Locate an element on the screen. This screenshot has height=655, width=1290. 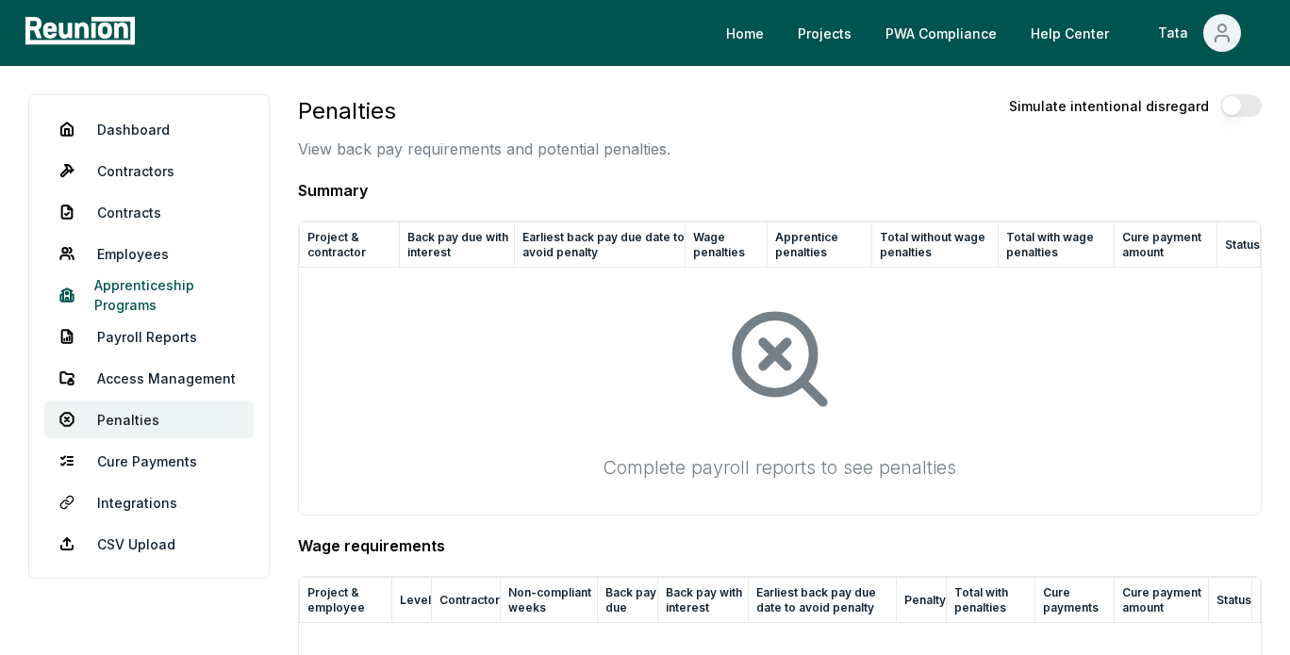
p: View back pay requirements and potential penalties. is located at coordinates (484, 149).